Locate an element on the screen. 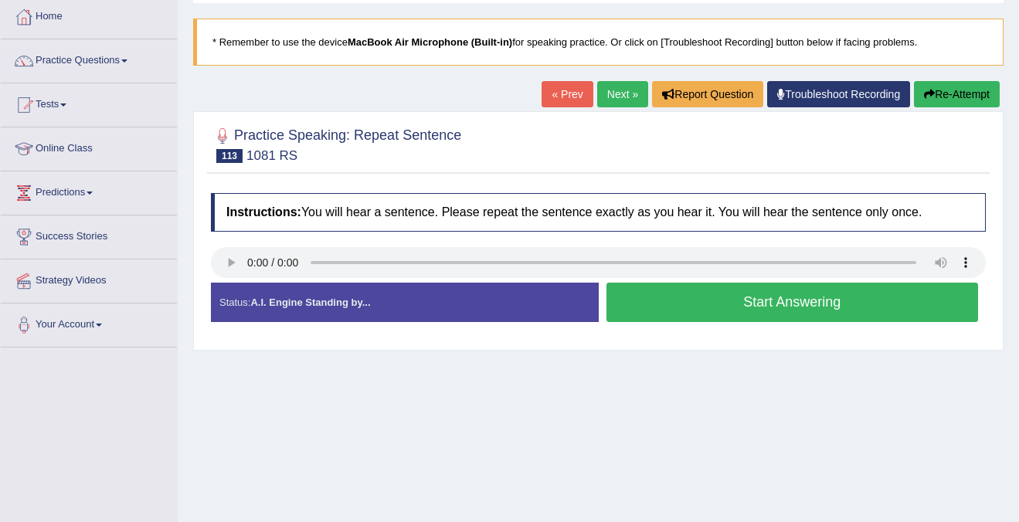  h2: Practice Speaking: Repeat Sentence is located at coordinates (336, 144).